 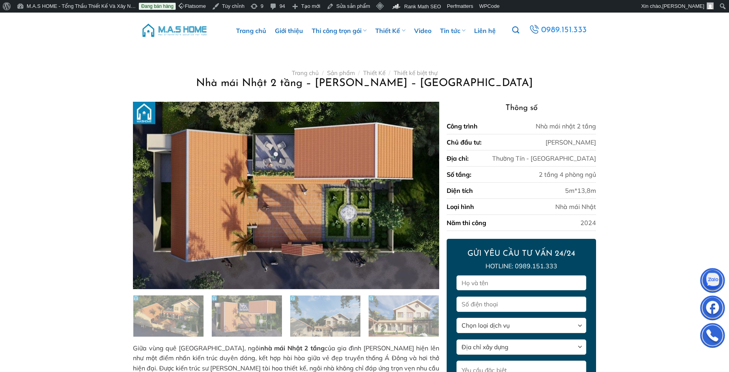 I want to click on div: 2024, so click(x=588, y=222).